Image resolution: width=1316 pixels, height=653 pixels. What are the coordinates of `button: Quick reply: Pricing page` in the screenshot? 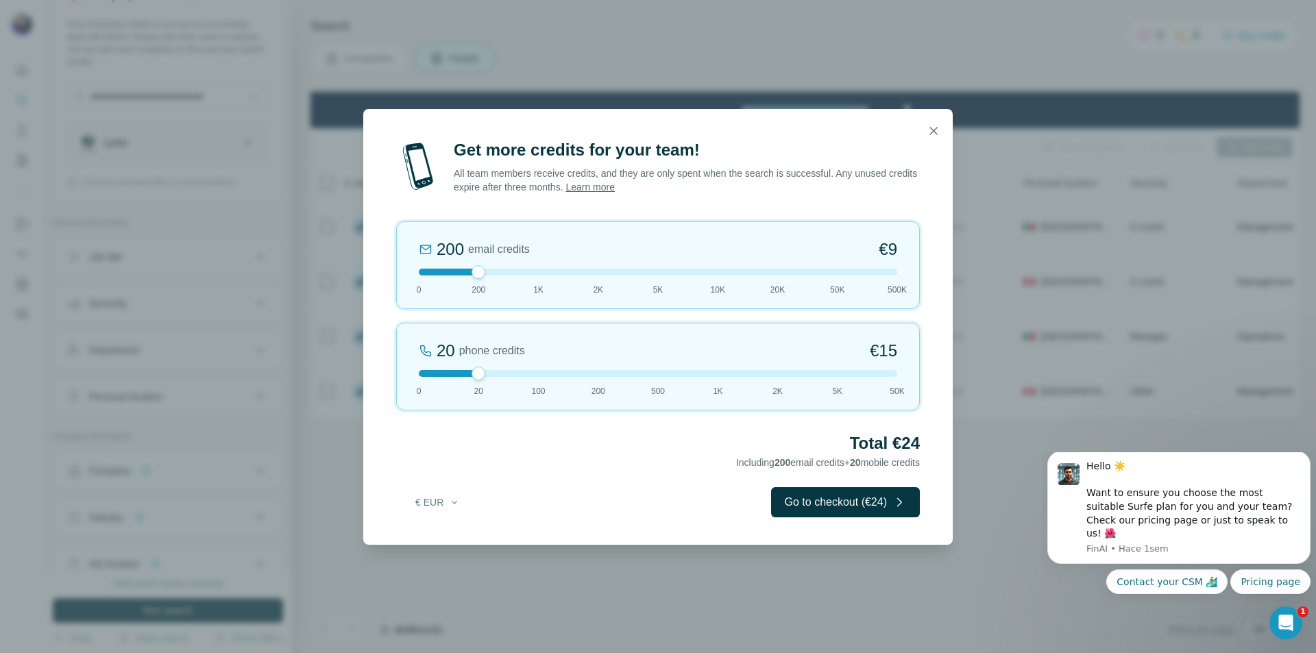 It's located at (228, 130).